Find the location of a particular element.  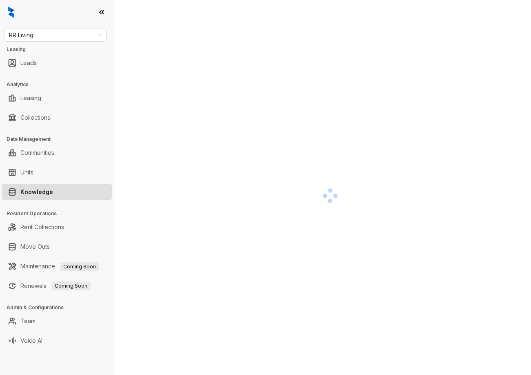

a: Collections is located at coordinates (35, 118).